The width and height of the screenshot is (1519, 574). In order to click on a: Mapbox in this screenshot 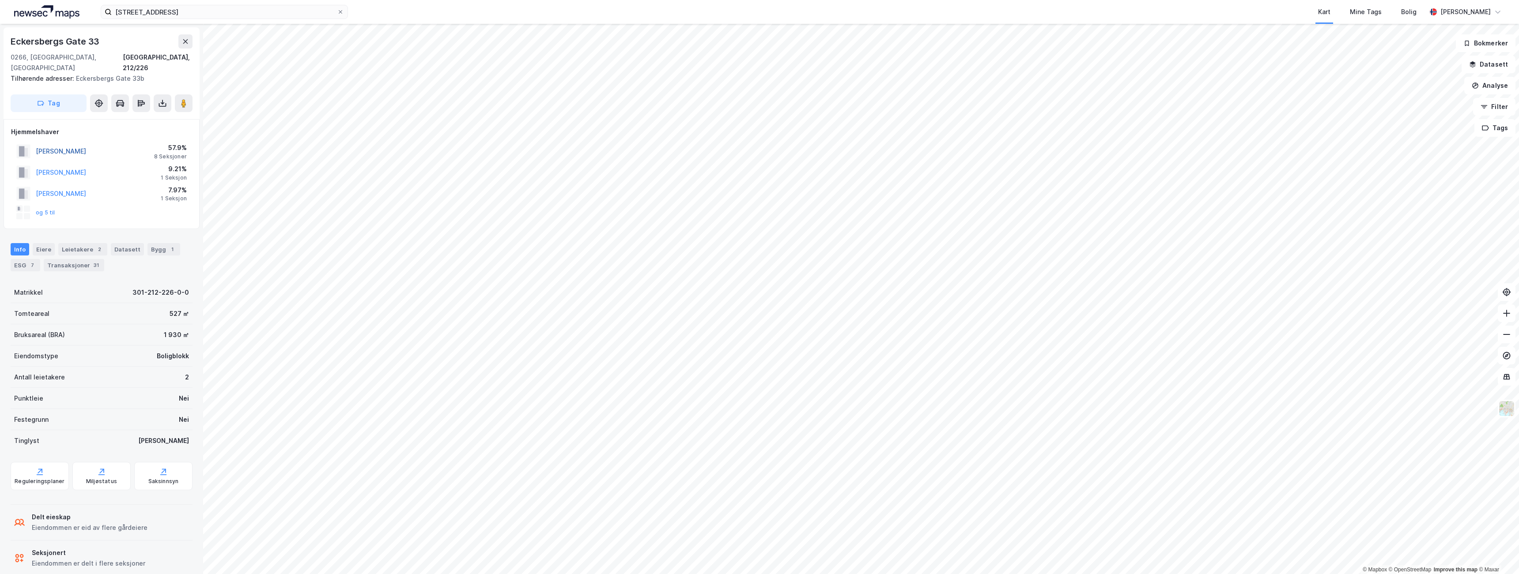, I will do `click(1374, 570)`.